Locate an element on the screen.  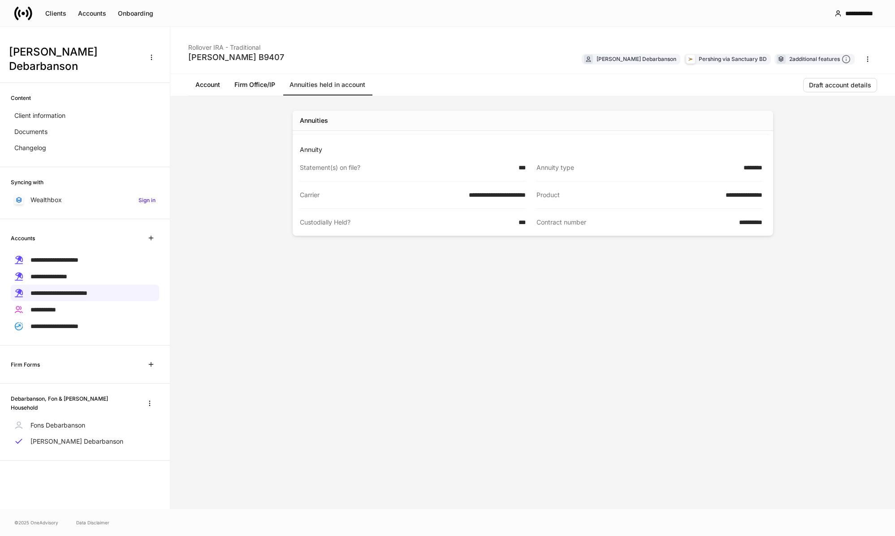
div: Annuities is located at coordinates (314, 121).